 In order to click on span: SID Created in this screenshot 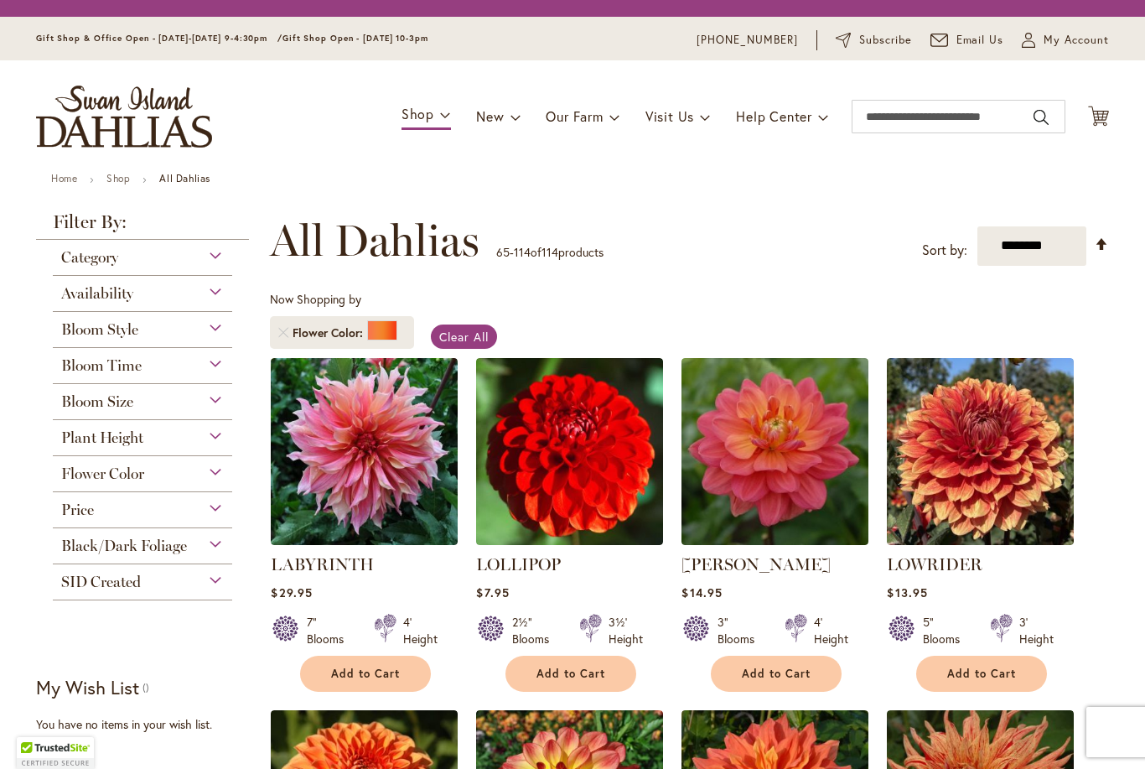, I will do `click(101, 582)`.